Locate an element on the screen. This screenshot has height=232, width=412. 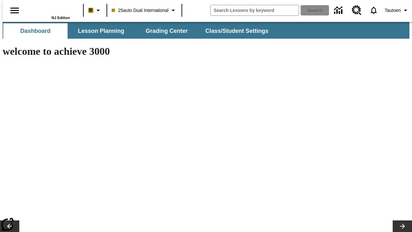
span: Lesson Planning is located at coordinates (101, 31).